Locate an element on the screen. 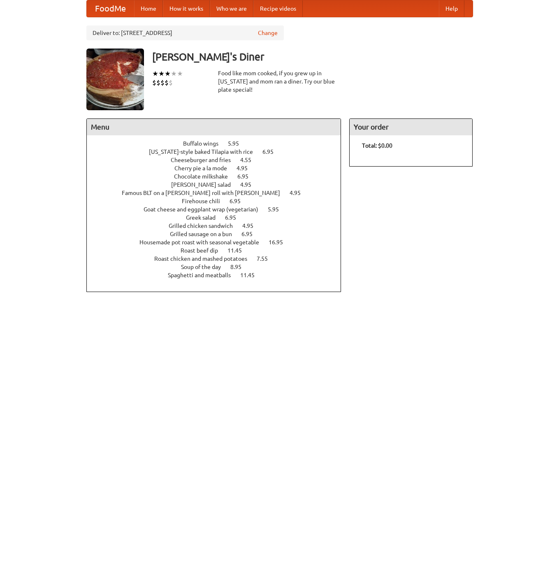 This screenshot has height=582, width=559. span: Goat cheese and eggplant wrap (vegetarian) is located at coordinates (205, 209).